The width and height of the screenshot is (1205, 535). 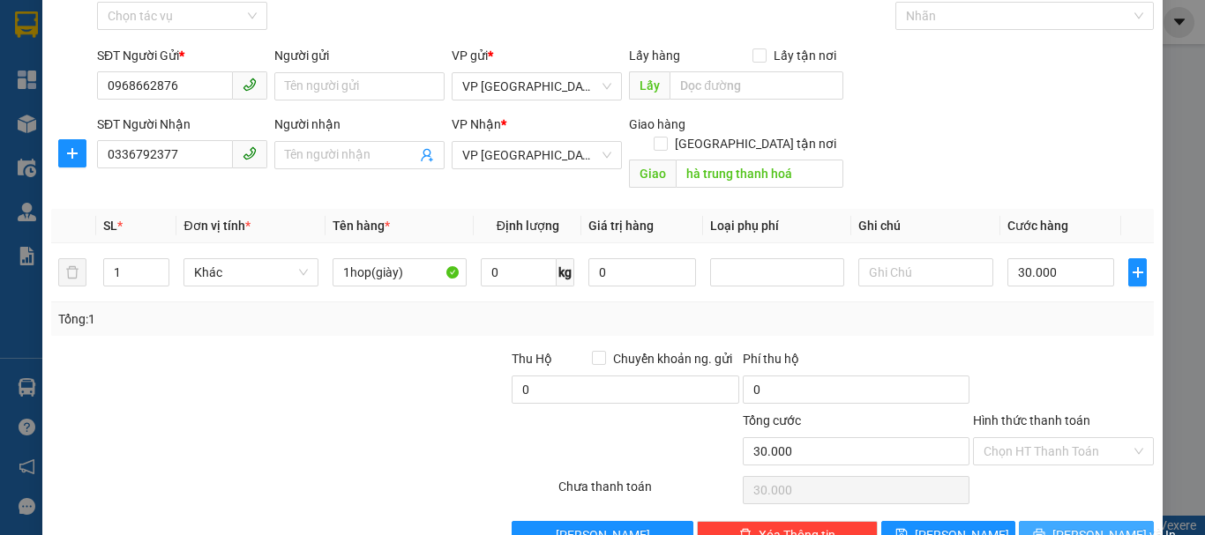 I want to click on span: Chuyển khoản ng. gửi, so click(x=672, y=359).